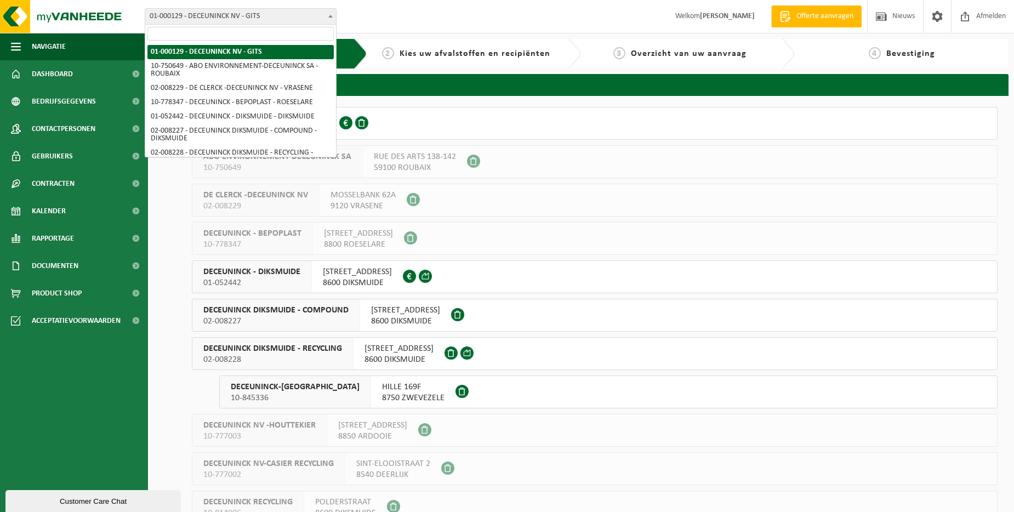 This screenshot has height=512, width=1014. What do you see at coordinates (816, 16) in the screenshot?
I see `a: Offerte aanvragen` at bounding box center [816, 16].